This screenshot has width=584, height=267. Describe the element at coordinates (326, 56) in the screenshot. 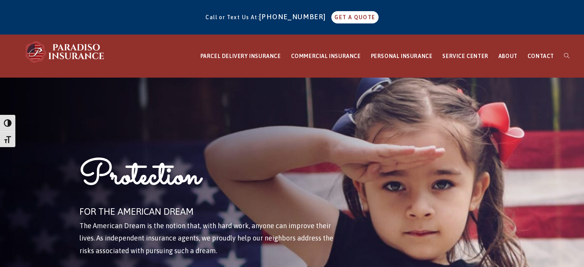

I see `a: COMMERCIAL INSURANCE` at that location.